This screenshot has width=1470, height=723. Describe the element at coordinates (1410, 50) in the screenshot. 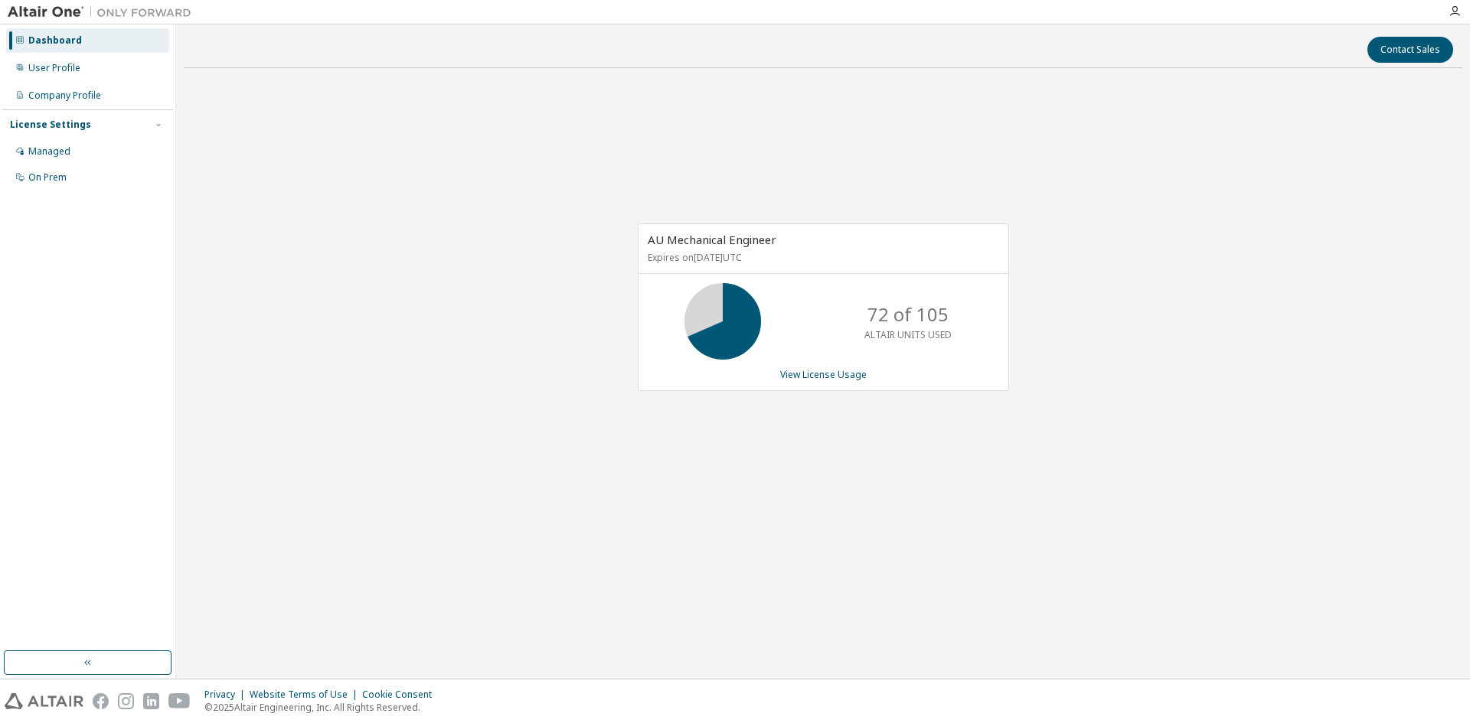

I see `button: Contact Sales` at that location.